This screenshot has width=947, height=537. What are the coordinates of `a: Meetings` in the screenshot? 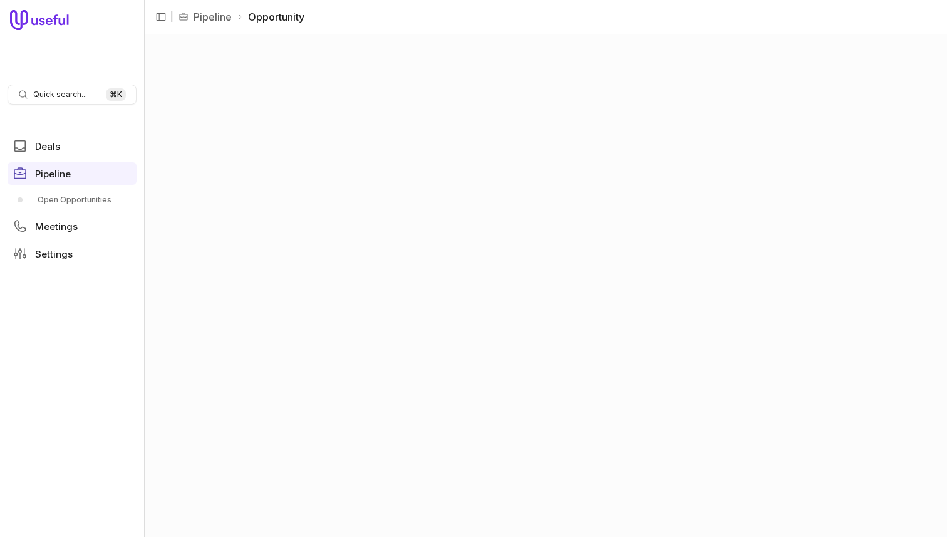 It's located at (72, 226).